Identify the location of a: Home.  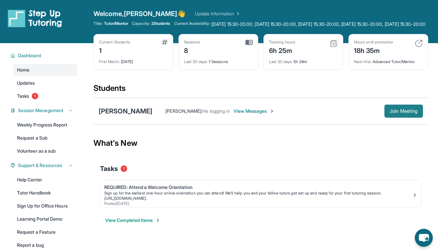
(45, 70).